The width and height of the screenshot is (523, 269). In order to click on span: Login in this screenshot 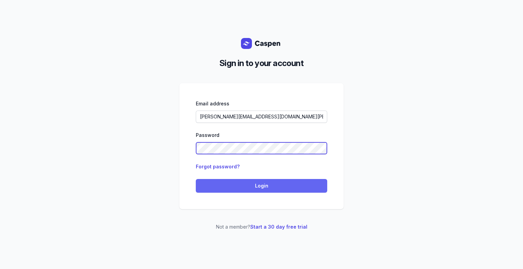, I will do `click(262, 186)`.